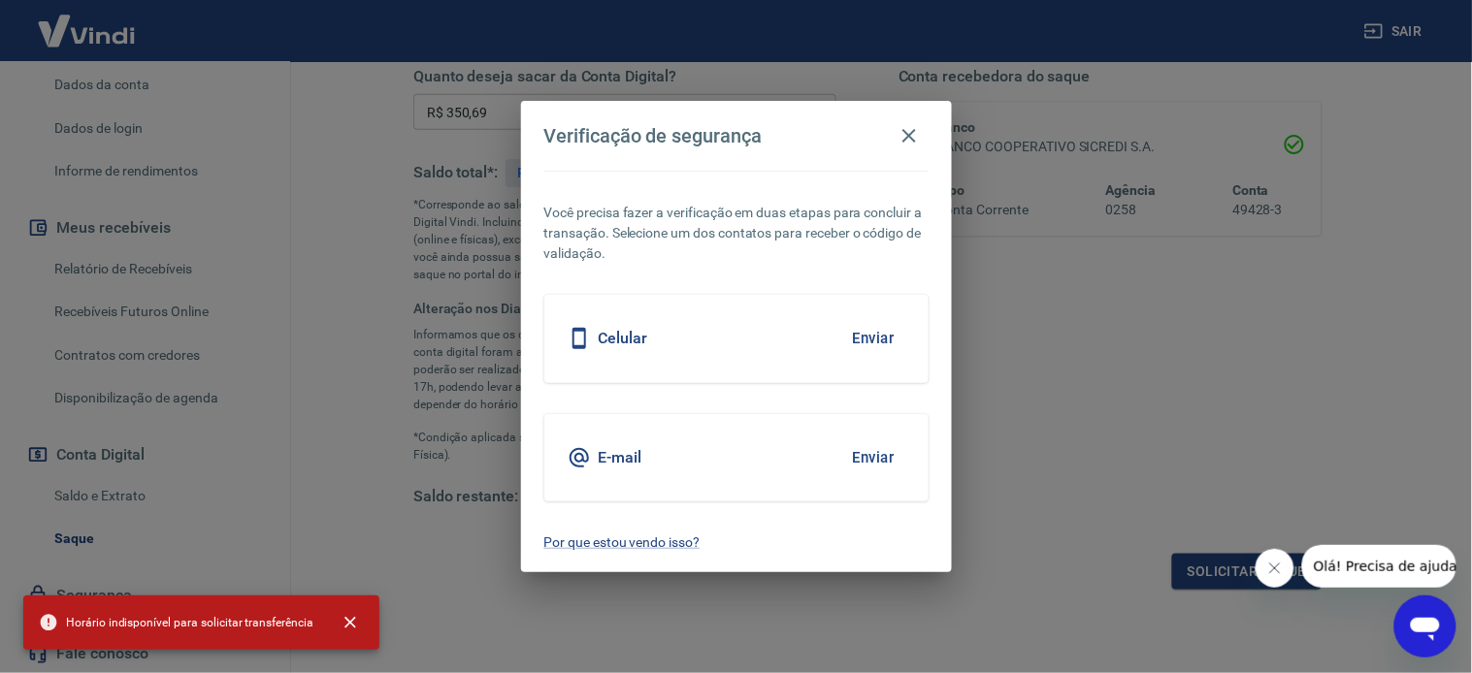 This screenshot has width=1472, height=673. Describe the element at coordinates (620, 458) in the screenshot. I see `h5: E-mail` at that location.